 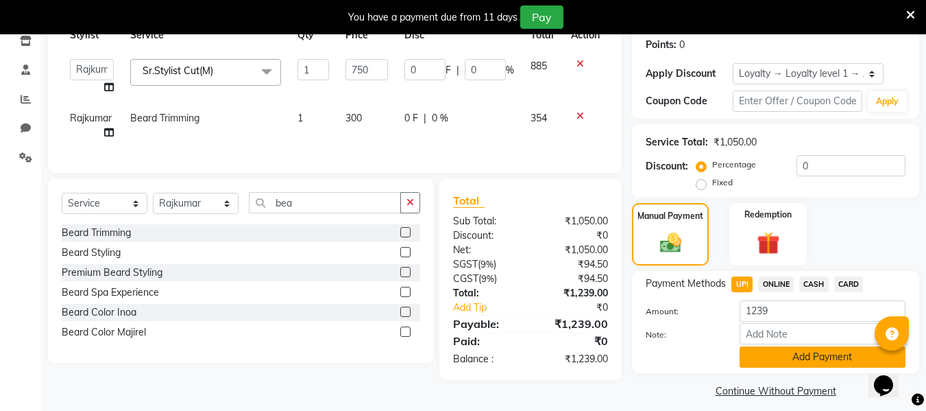 What do you see at coordinates (539, 66) in the screenshot?
I see `span: 885` at bounding box center [539, 66].